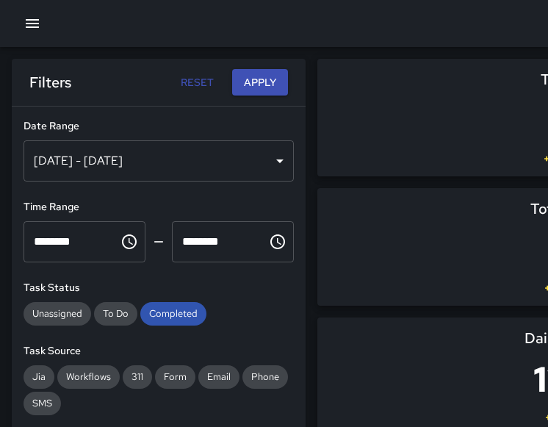  Describe the element at coordinates (159, 126) in the screenshot. I see `h6: Date Range` at that location.